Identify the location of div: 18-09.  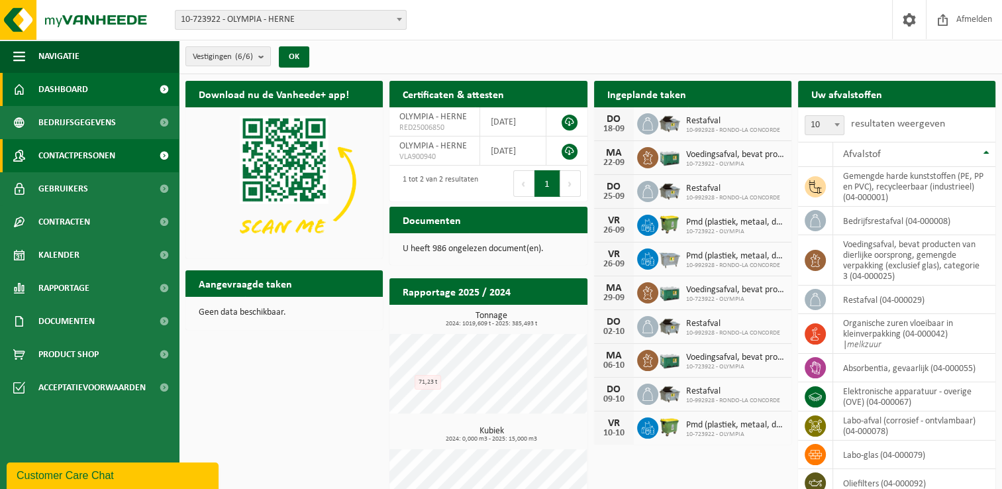
(614, 129).